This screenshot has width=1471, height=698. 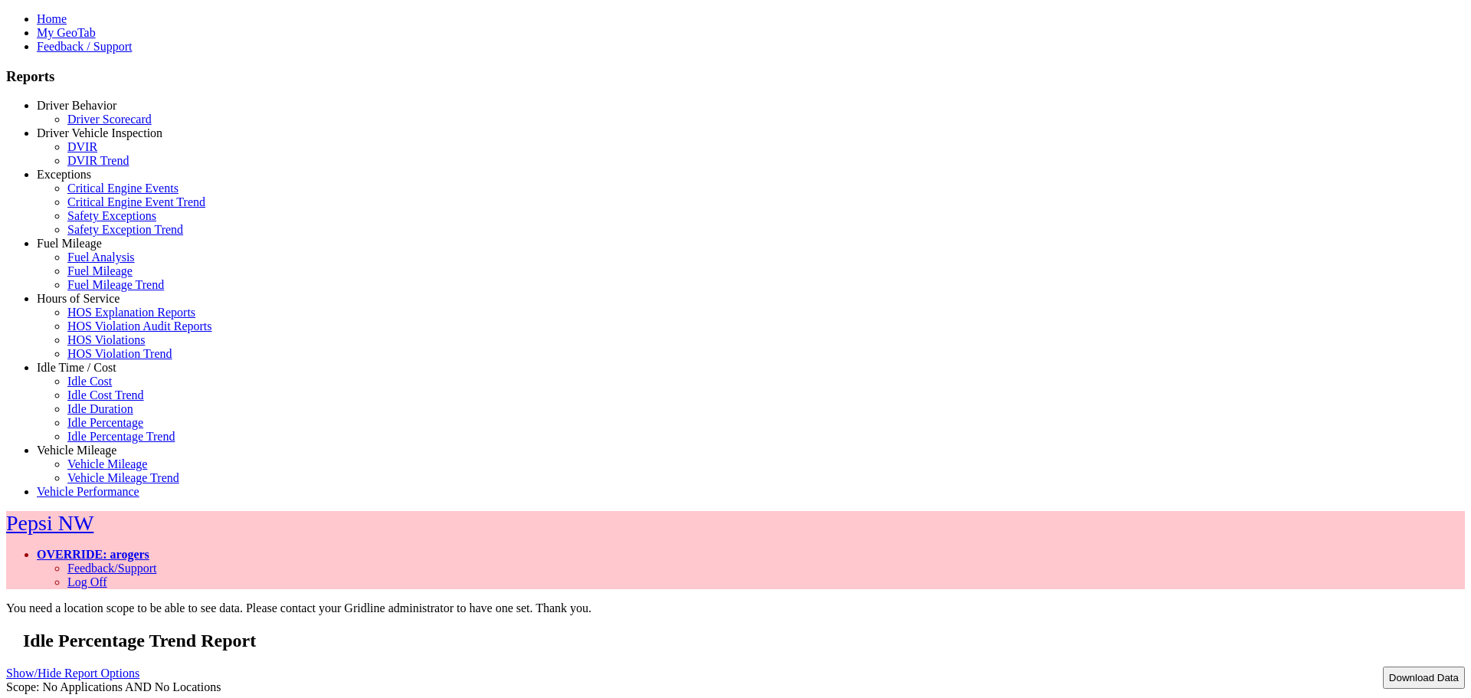 I want to click on a: Feedback/Support, so click(x=112, y=568).